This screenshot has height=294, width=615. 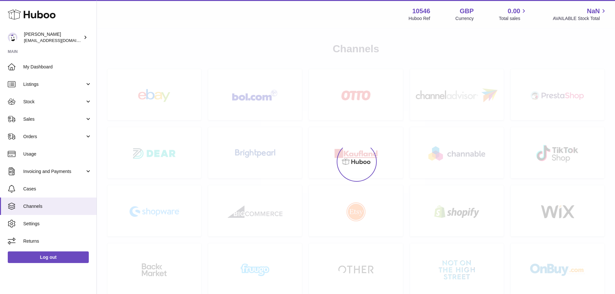 I want to click on div: Huboo Ref, so click(x=420, y=18).